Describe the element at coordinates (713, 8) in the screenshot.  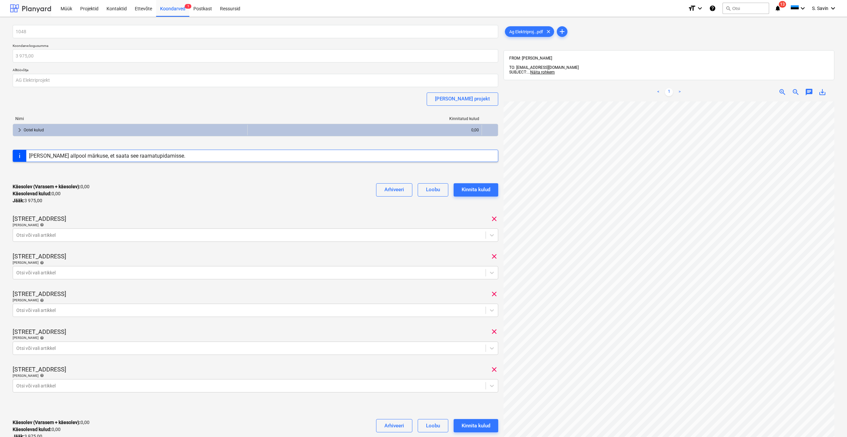
I see `i: Abikeskus` at that location.